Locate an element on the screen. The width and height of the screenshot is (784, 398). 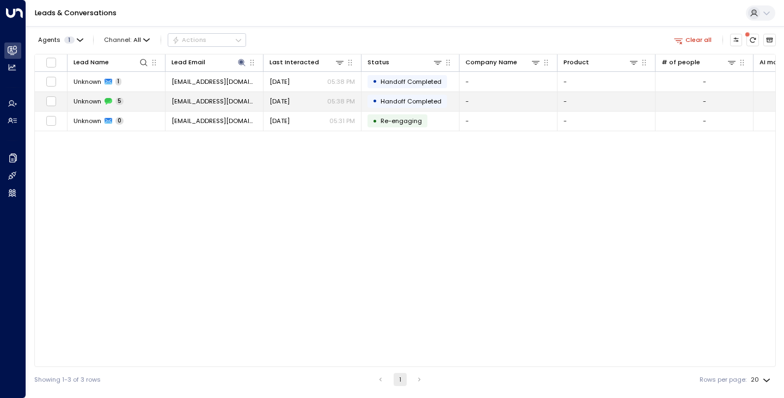
nav: pagination navigation is located at coordinates (400, 379).